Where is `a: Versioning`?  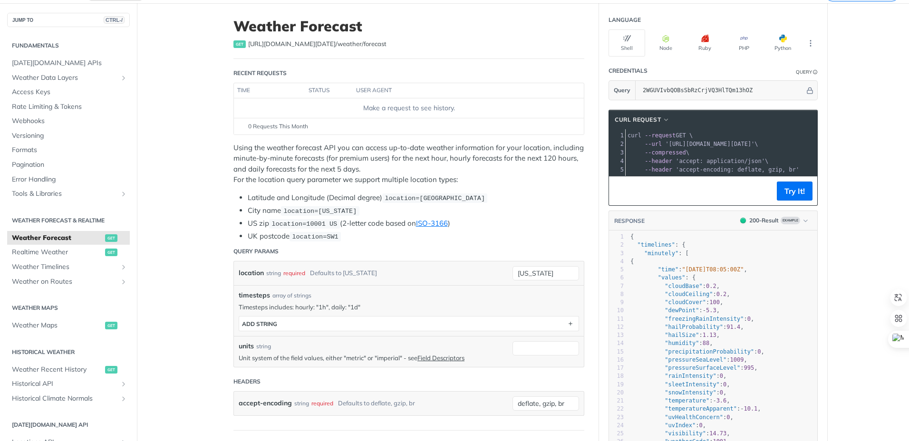 a: Versioning is located at coordinates (68, 136).